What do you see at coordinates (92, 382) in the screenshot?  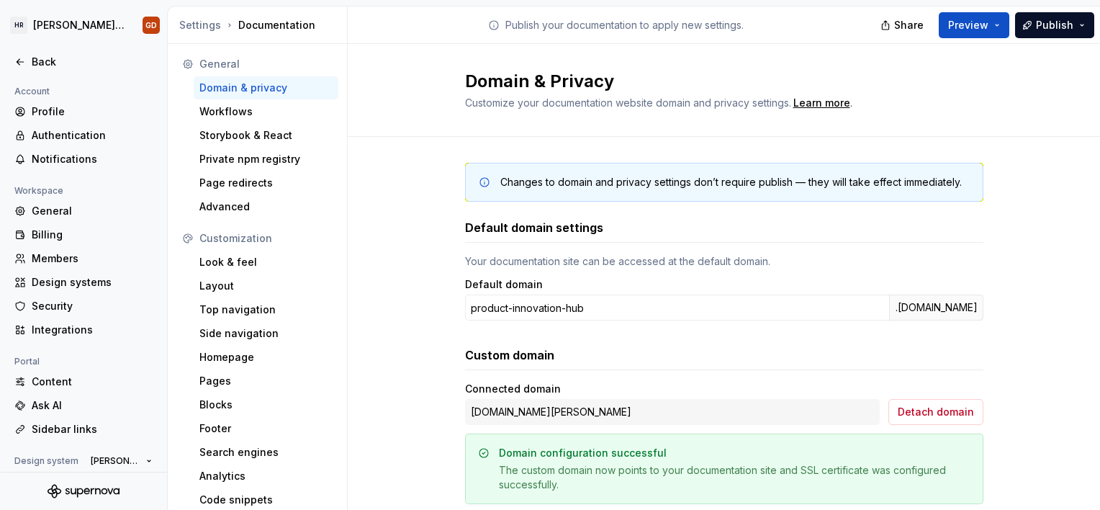 I see `div: Content` at bounding box center [92, 382].